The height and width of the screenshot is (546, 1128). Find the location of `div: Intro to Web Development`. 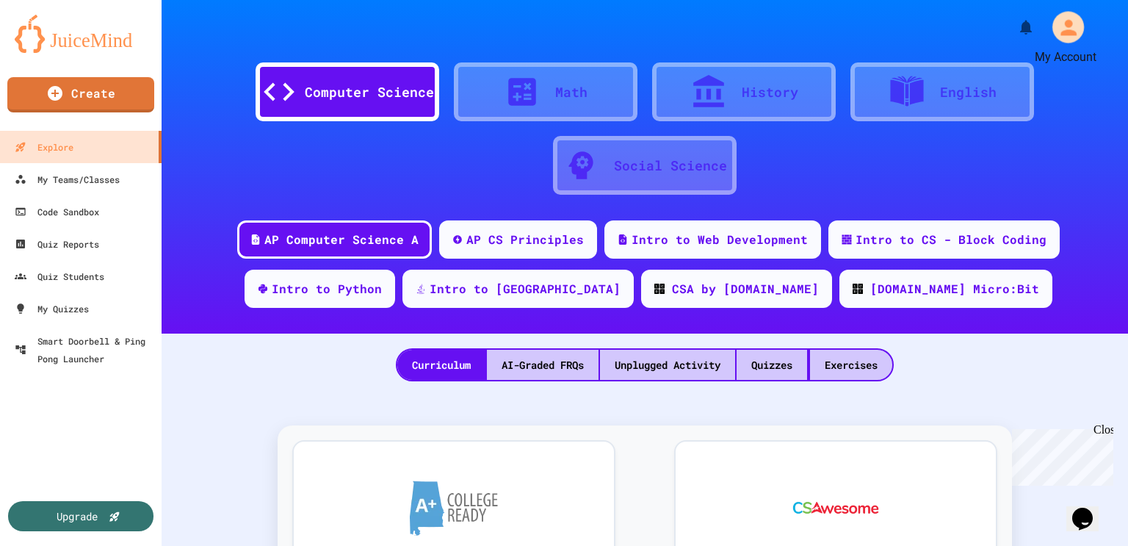

div: Intro to Web Development is located at coordinates (720, 239).